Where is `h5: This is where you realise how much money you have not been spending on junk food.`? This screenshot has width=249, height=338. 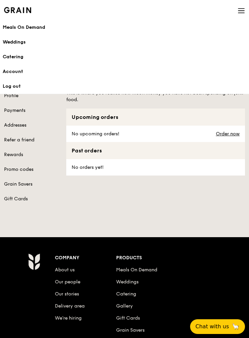 h5: This is where you realise how much money you have not been spending on junk food. is located at coordinates (156, 96).